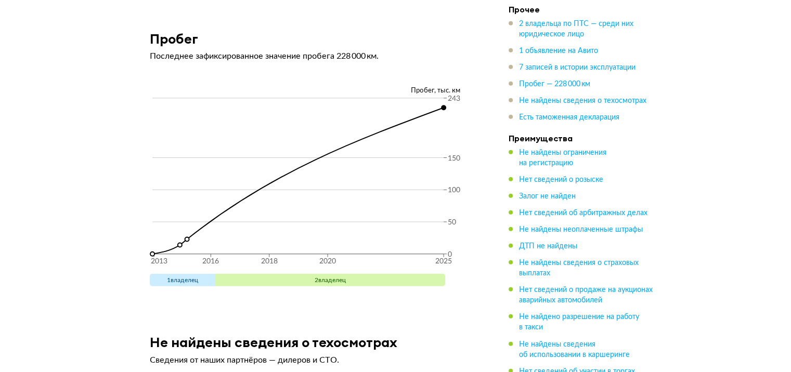 The height and width of the screenshot is (372, 791). What do you see at coordinates (314, 56) in the screenshot?
I see `p: Последнее зафиксированное значение пробега 228 000 км.` at bounding box center [314, 56].